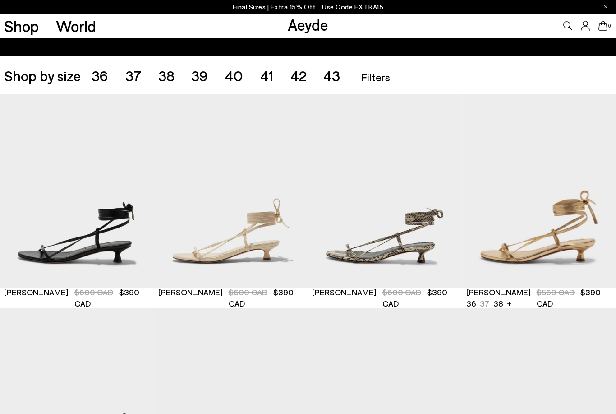  Describe the element at coordinates (234, 75) in the screenshot. I see `span: 40` at that location.